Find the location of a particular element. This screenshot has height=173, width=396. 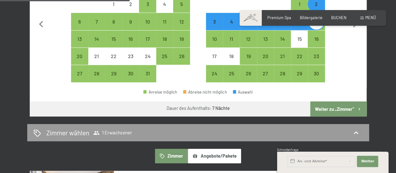

div: Sun Oct 12 2025 is located at coordinates (182, 21).